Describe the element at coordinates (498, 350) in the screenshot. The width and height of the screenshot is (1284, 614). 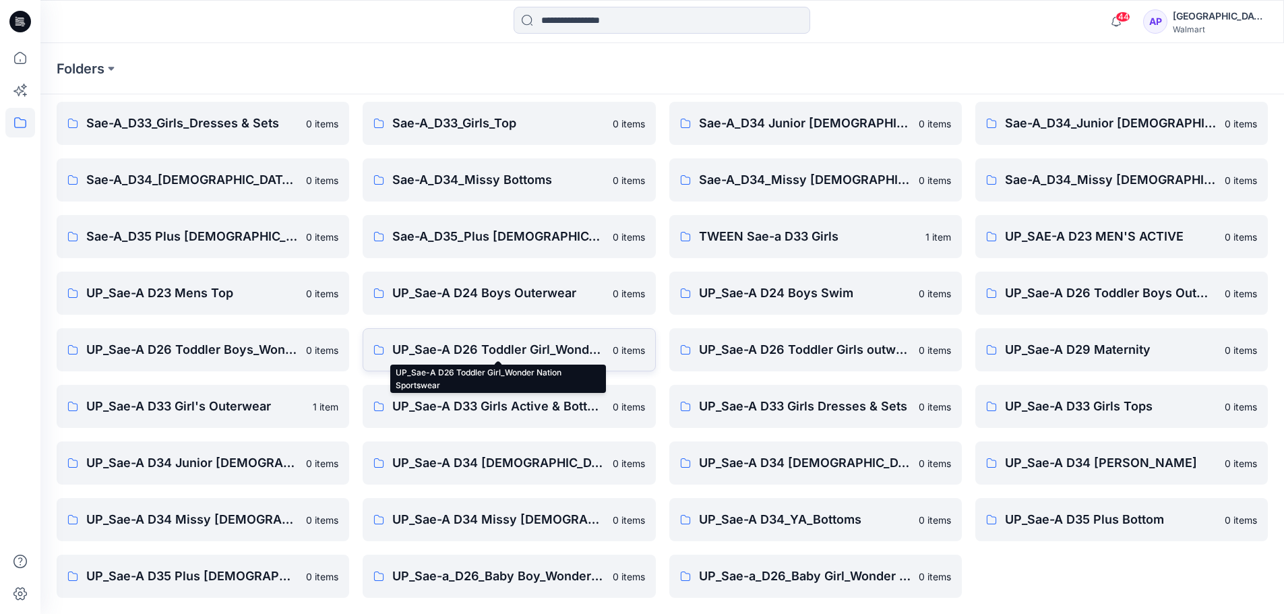
I see `p: UP_Sae-A D26 Toddler Girl_Wonder Nation Sportswear` at that location.